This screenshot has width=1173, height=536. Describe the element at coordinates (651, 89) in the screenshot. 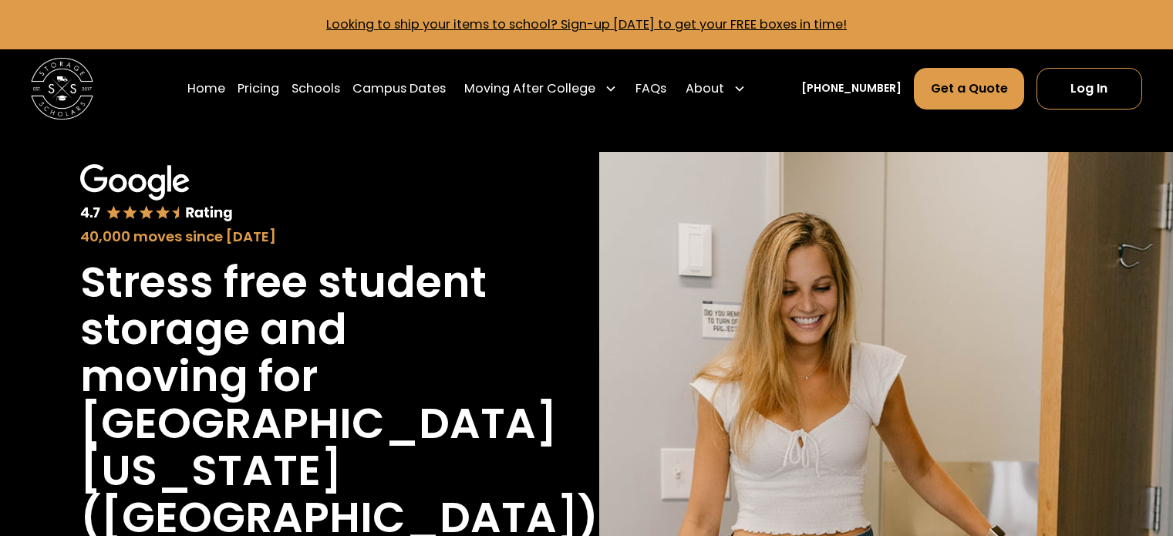

I see `a: FAQs` at that location.